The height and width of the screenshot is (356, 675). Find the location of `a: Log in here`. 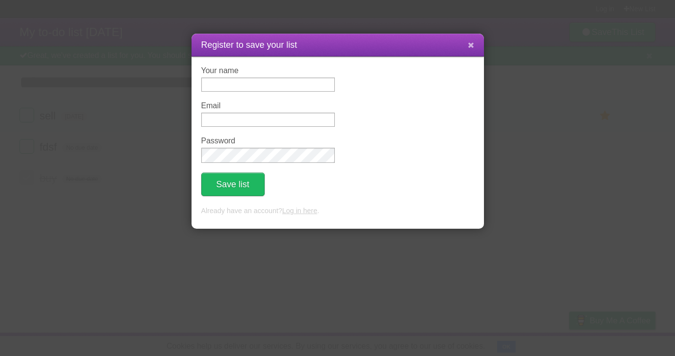

a: Log in here is located at coordinates (300, 211).